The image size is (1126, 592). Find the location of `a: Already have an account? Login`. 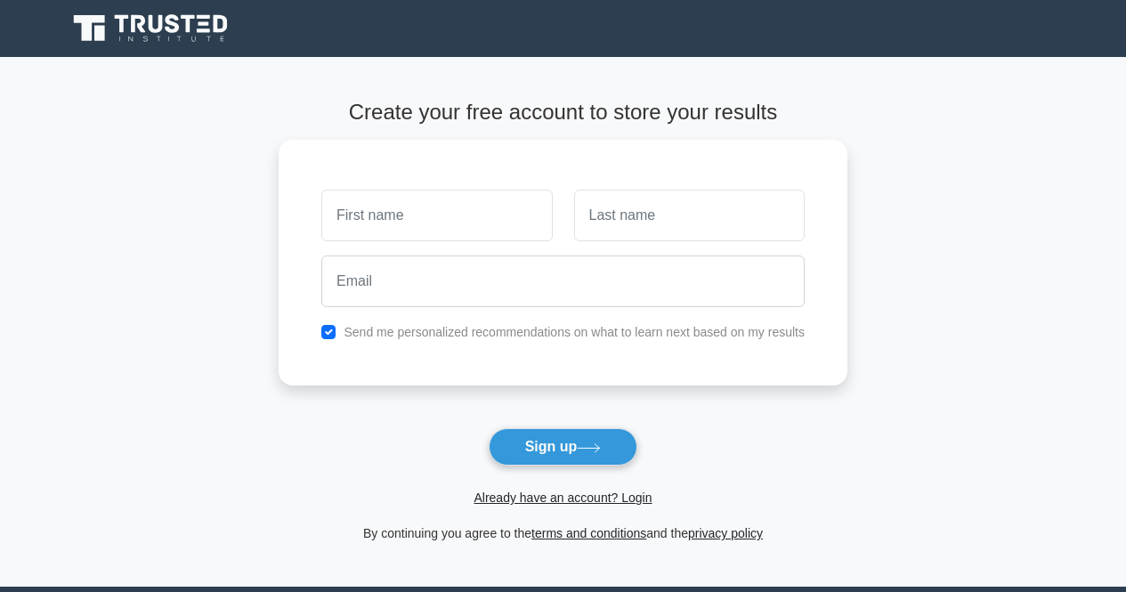

a: Already have an account? Login is located at coordinates (563, 498).